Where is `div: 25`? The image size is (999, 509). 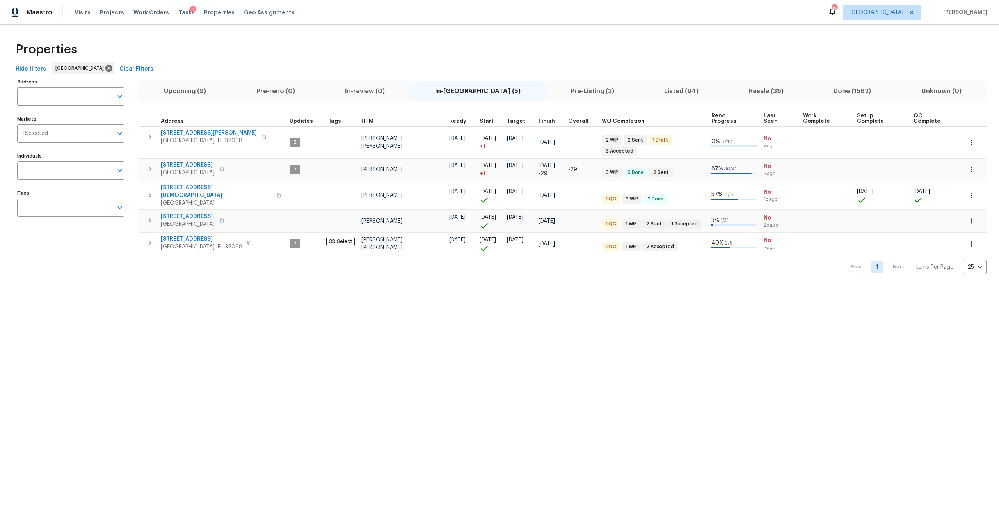 div: 25 is located at coordinates (974, 267).